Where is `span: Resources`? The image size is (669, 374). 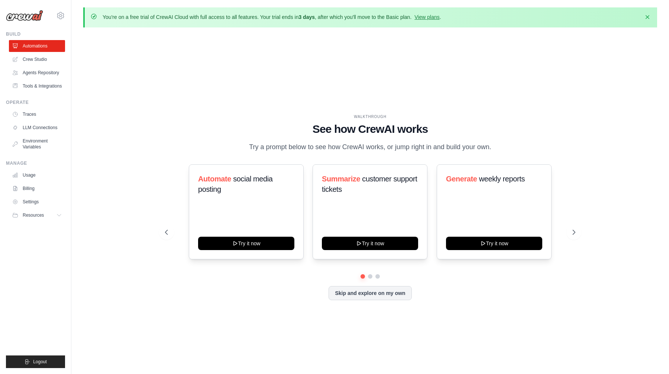
span: Resources is located at coordinates (33, 215).